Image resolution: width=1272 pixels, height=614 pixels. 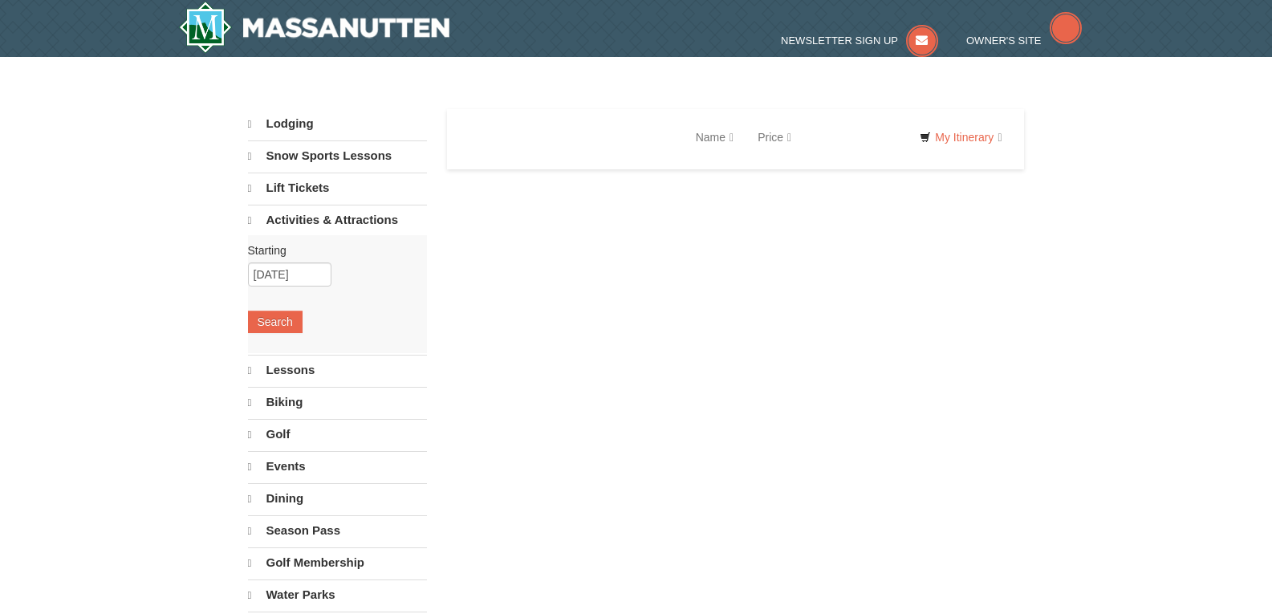 I want to click on a: Massanutten Resort, so click(x=315, y=27).